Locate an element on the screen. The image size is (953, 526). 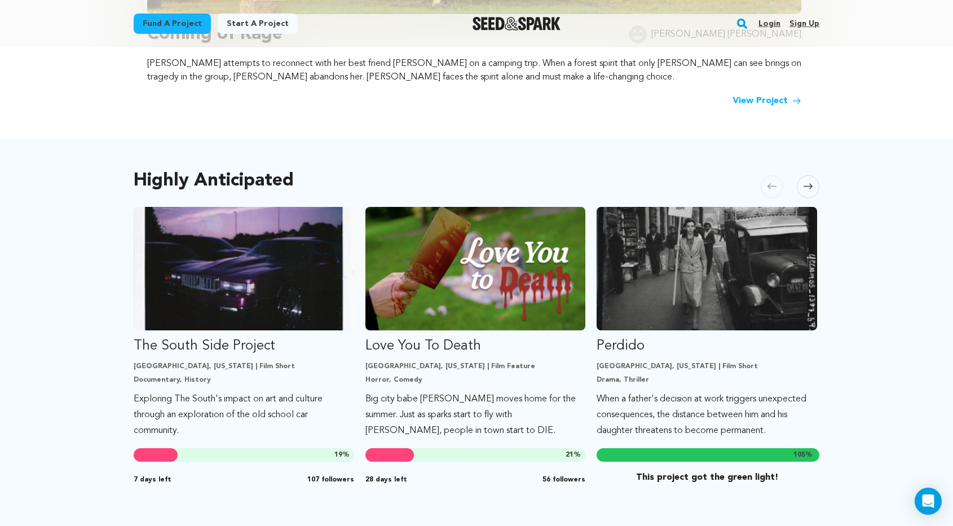
img: Seed&Spark Logo Dark Mode is located at coordinates (516, 24).